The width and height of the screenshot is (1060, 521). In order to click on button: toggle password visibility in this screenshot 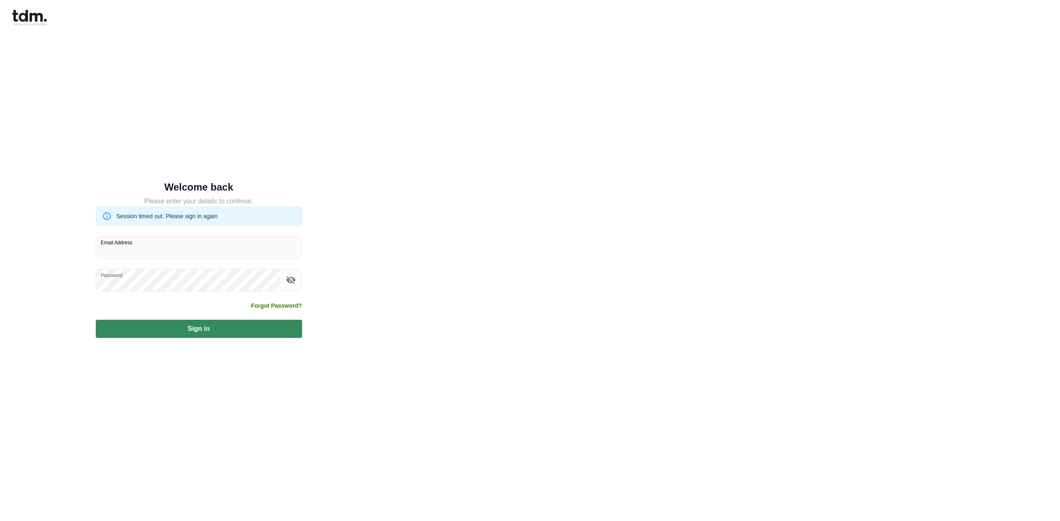, I will do `click(291, 280)`.